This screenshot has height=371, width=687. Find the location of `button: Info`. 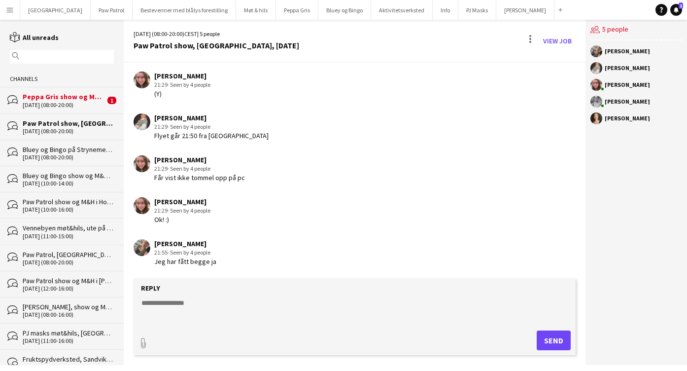

button: Info is located at coordinates (446, 10).